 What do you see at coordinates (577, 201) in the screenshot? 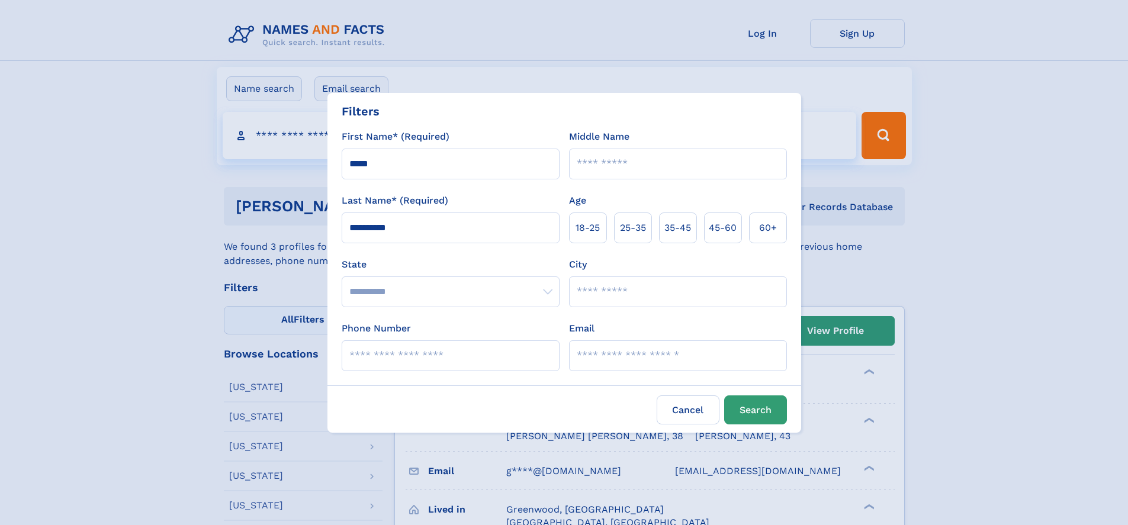
I see `label: Age` at bounding box center [577, 201].